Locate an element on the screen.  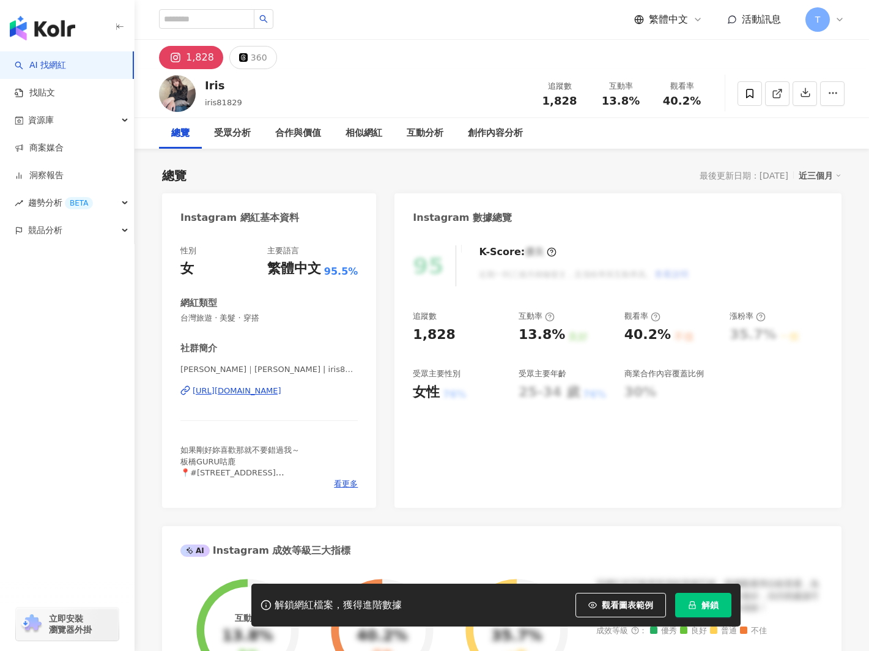
span: lock is located at coordinates (692, 605).